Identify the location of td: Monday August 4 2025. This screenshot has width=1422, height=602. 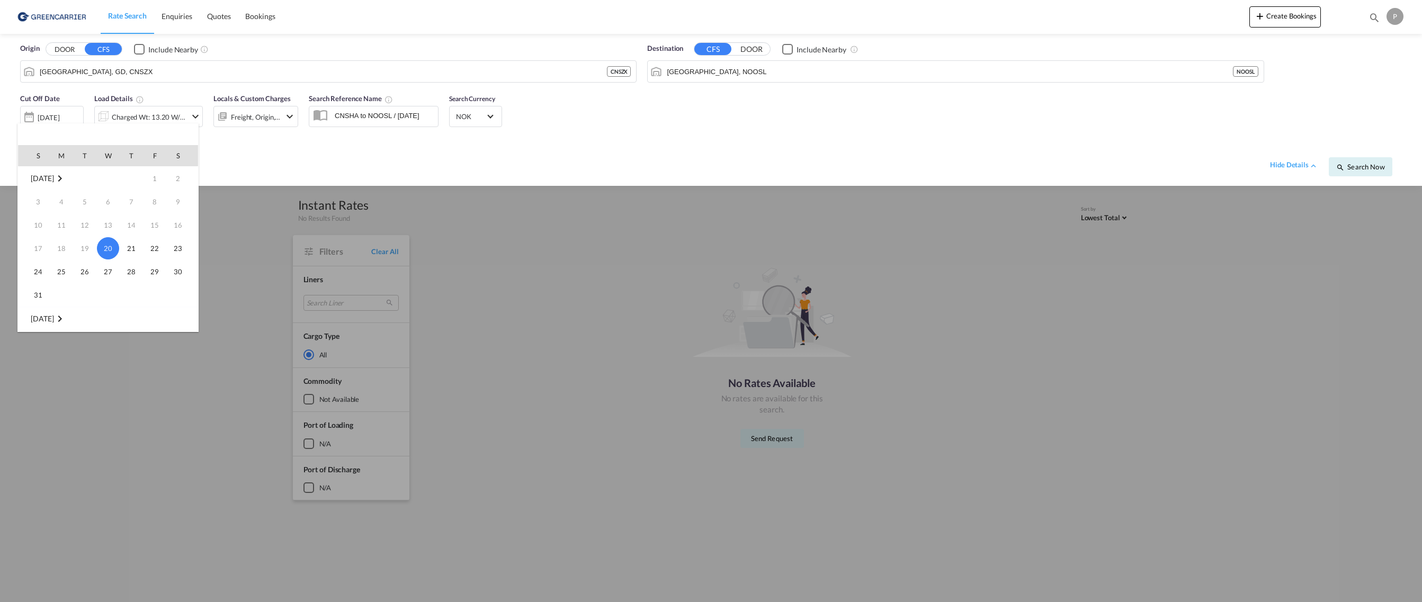
(61, 202).